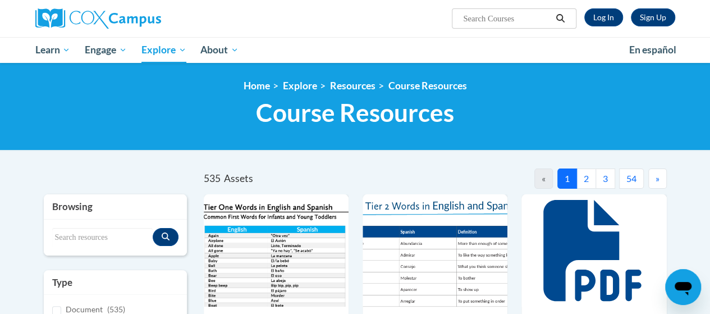 The width and height of the screenshot is (710, 314). I want to click on nav: Pagination Navigation, so click(550, 178).